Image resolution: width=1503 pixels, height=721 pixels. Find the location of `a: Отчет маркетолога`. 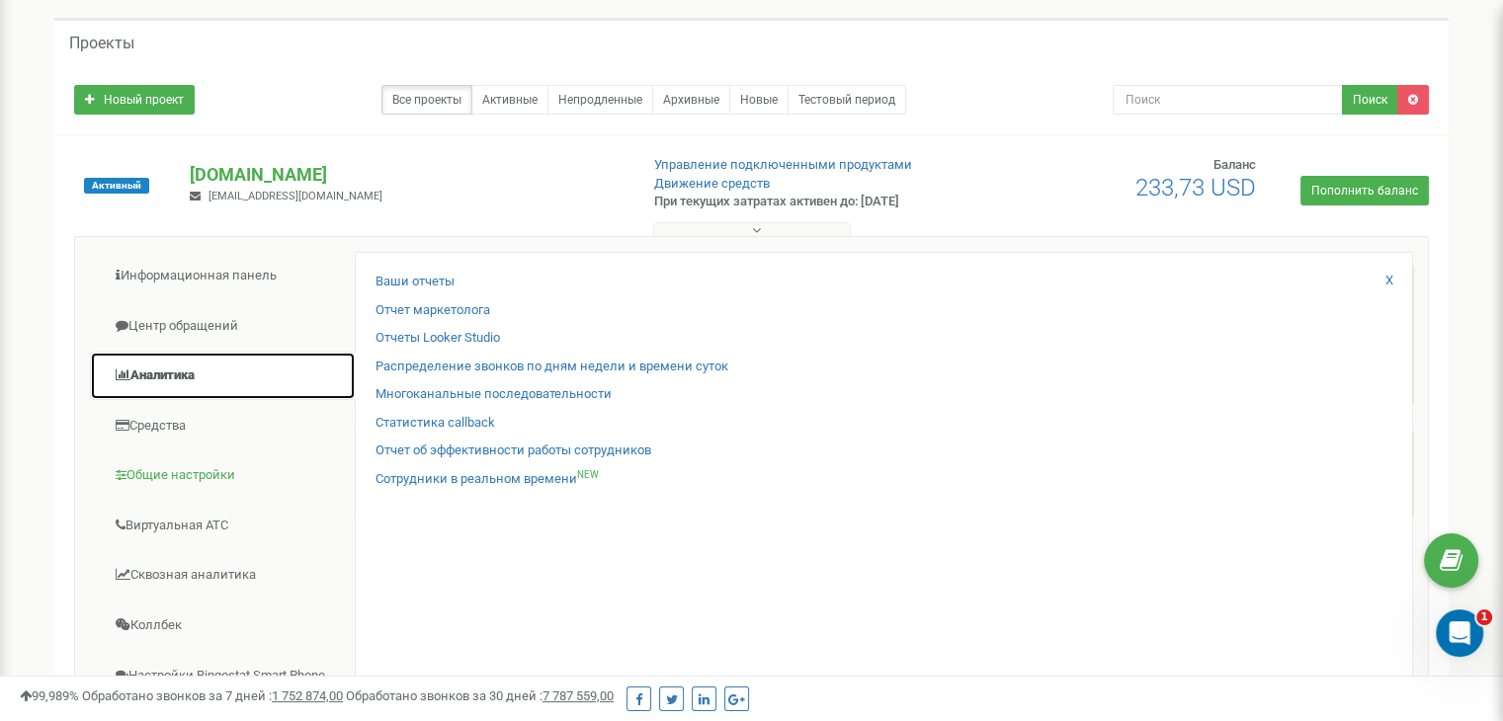

a: Отчет маркетолога is located at coordinates (433, 310).